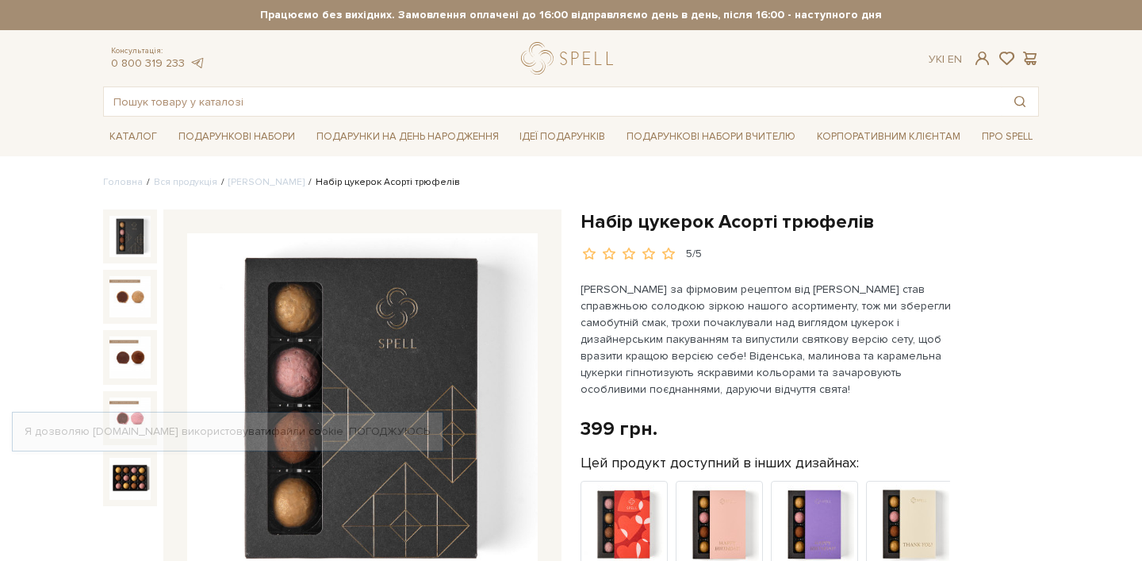 This screenshot has height=561, width=1142. Describe the element at coordinates (197, 63) in the screenshot. I see `a: telegram` at that location.